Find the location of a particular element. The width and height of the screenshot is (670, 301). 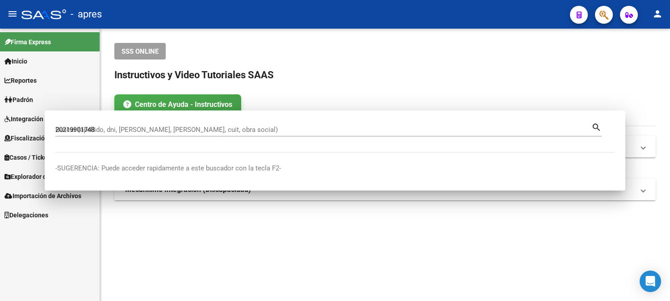

span: Padrón is located at coordinates (19, 100).